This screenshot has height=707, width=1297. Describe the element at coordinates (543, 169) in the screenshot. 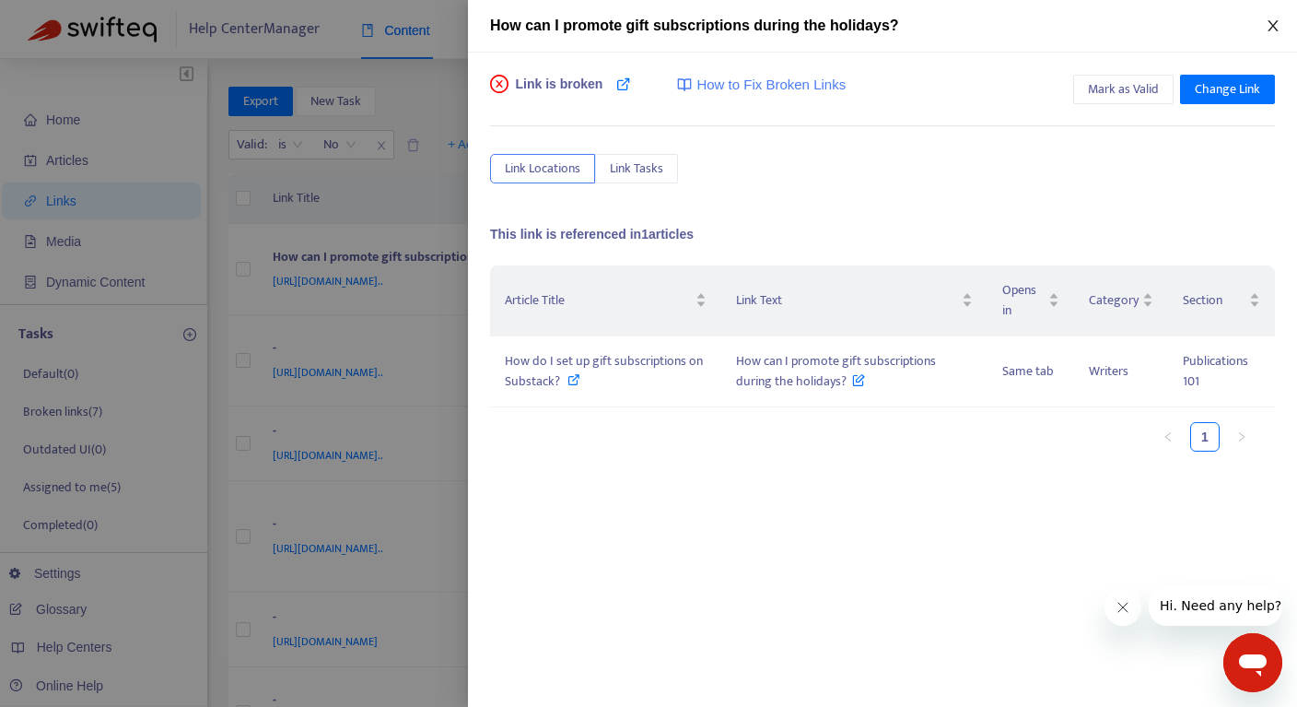

I see `button: Link Locations` at that location.